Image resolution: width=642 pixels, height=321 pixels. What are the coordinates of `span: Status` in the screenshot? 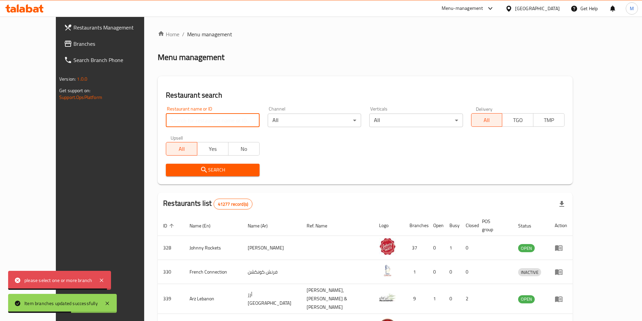 It's located at (529, 226).